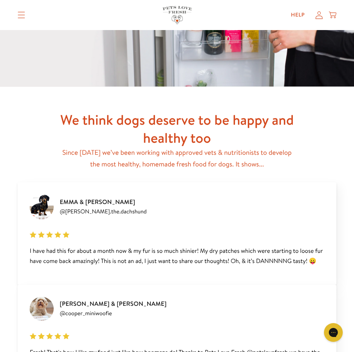  I want to click on button: Gorgias live chat, so click(13, 12).